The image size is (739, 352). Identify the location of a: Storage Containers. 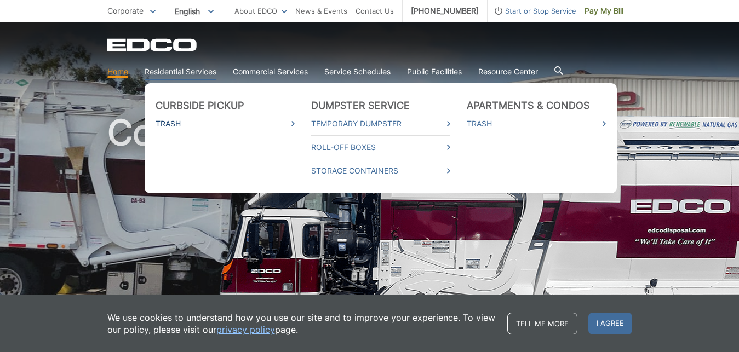
(381, 171).